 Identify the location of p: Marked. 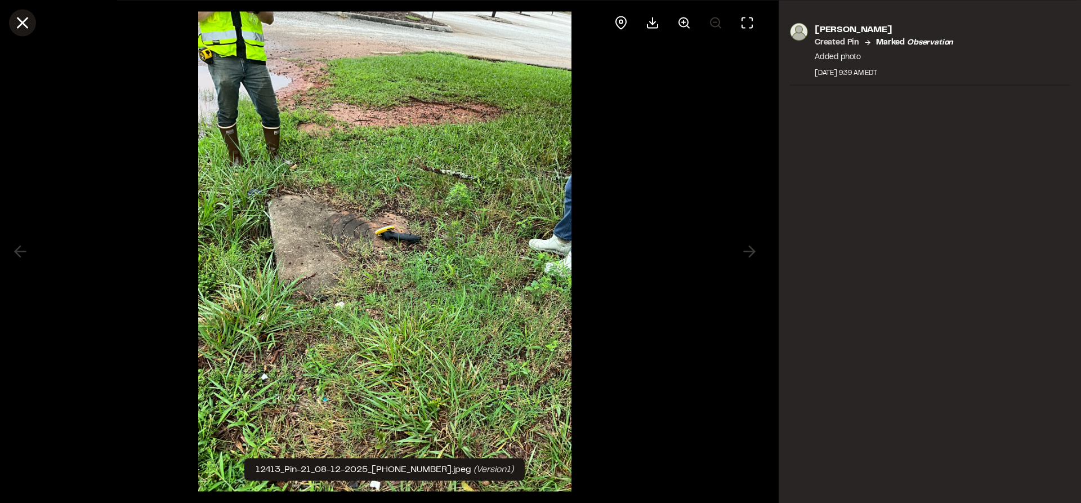
(914, 42).